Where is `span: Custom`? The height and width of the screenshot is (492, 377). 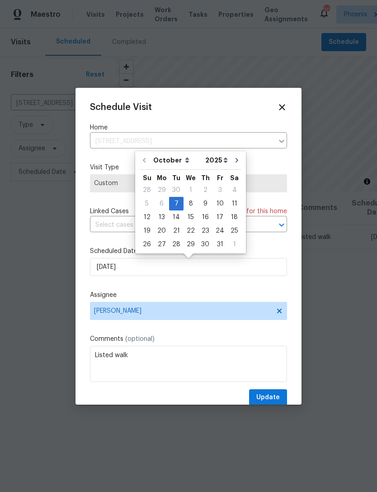 span: Custom is located at coordinates (189, 183).